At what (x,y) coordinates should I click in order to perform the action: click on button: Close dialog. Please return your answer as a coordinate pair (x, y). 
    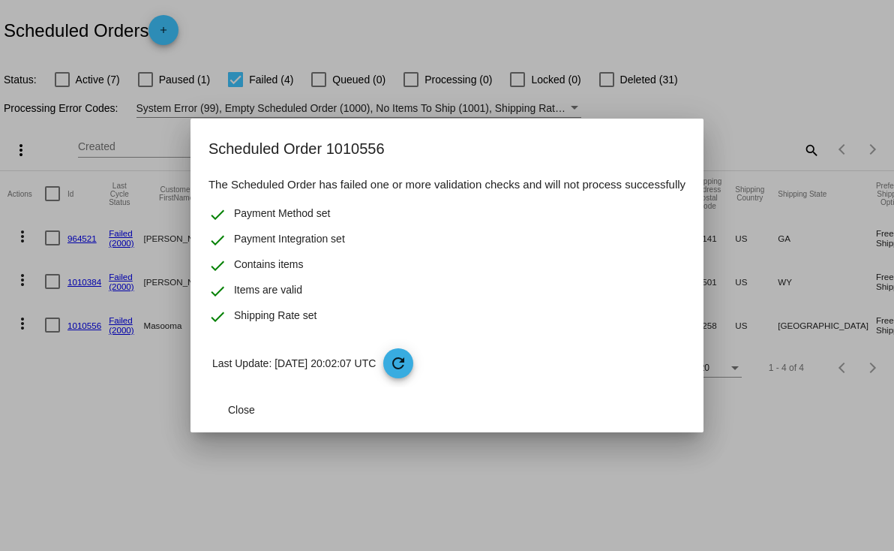
    Looking at the image, I should click on (242, 410).